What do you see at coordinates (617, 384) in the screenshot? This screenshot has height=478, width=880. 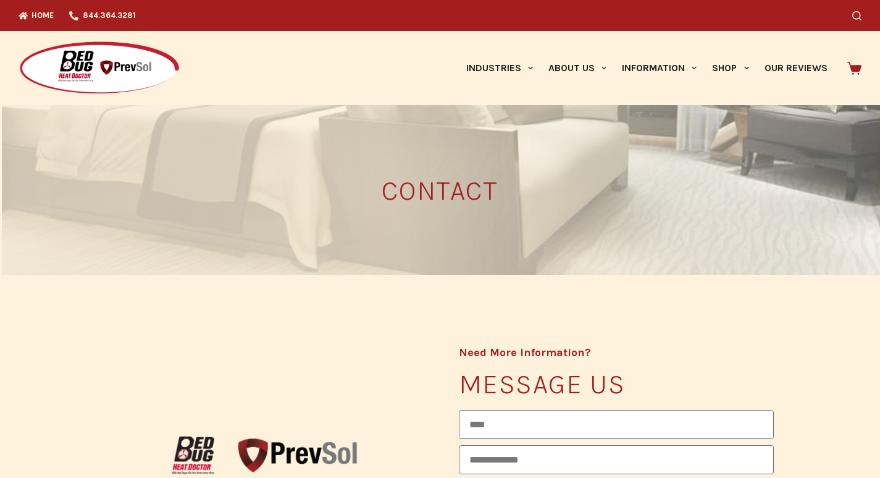 I see `h3: Message us` at bounding box center [617, 384].